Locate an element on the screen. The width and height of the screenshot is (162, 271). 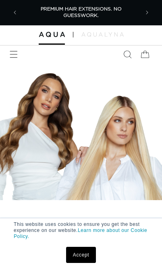
img: Aqua Hair Extensions is located at coordinates (51, 34).